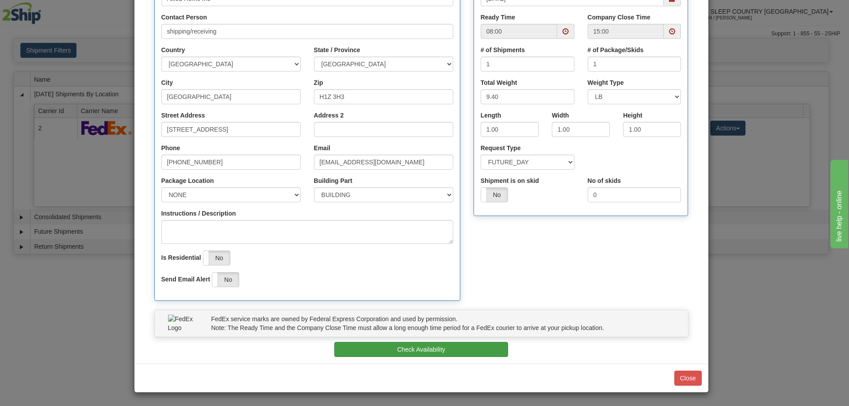  Describe the element at coordinates (44, 11) in the screenshot. I see `div: live help - online` at that location.